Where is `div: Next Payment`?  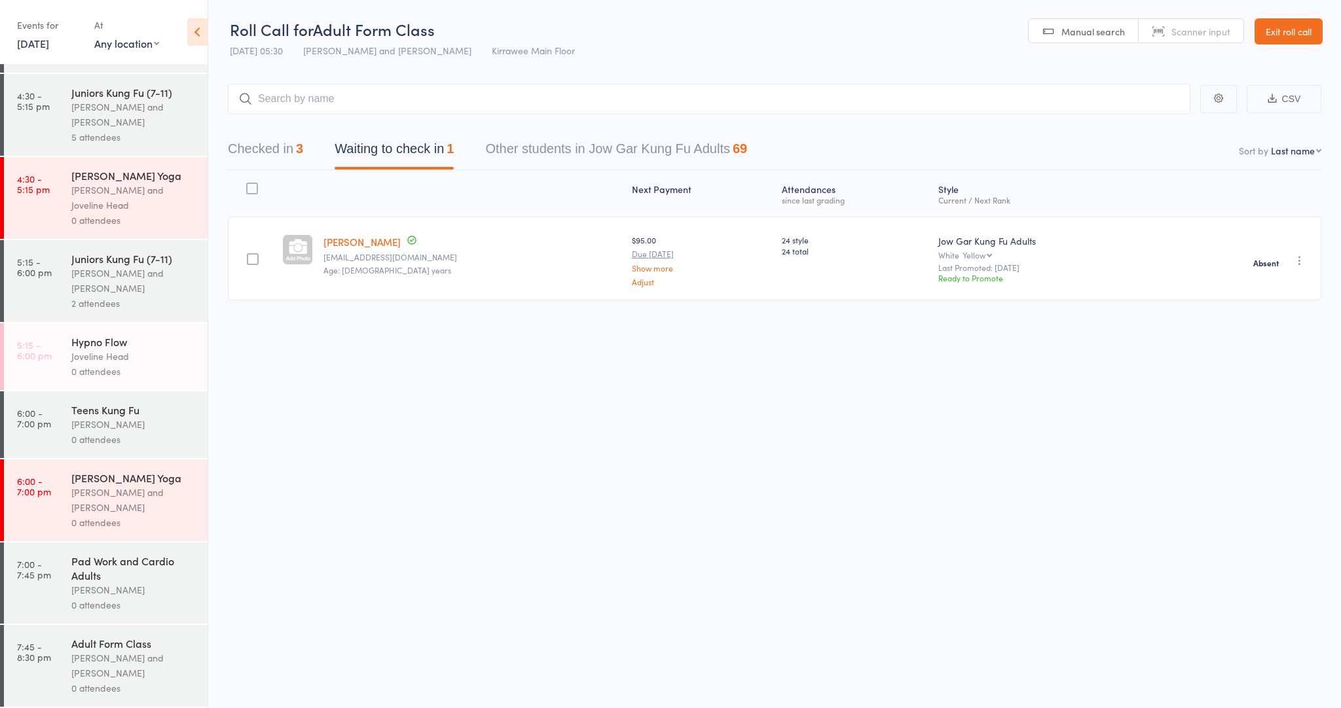
div: Next Payment is located at coordinates (701, 193).